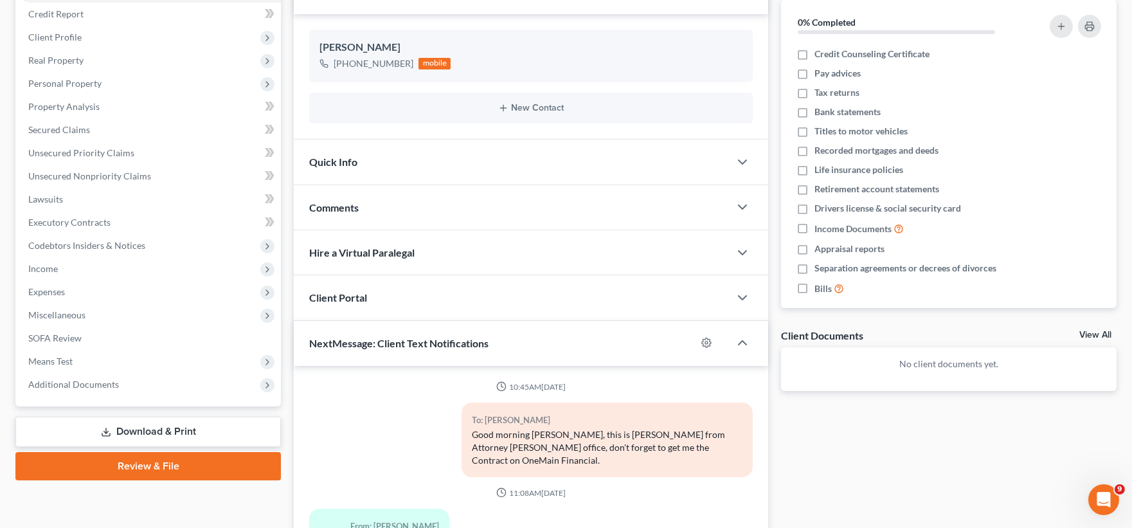 This screenshot has width=1132, height=528. Describe the element at coordinates (149, 14) in the screenshot. I see `a: Credit Report` at that location.